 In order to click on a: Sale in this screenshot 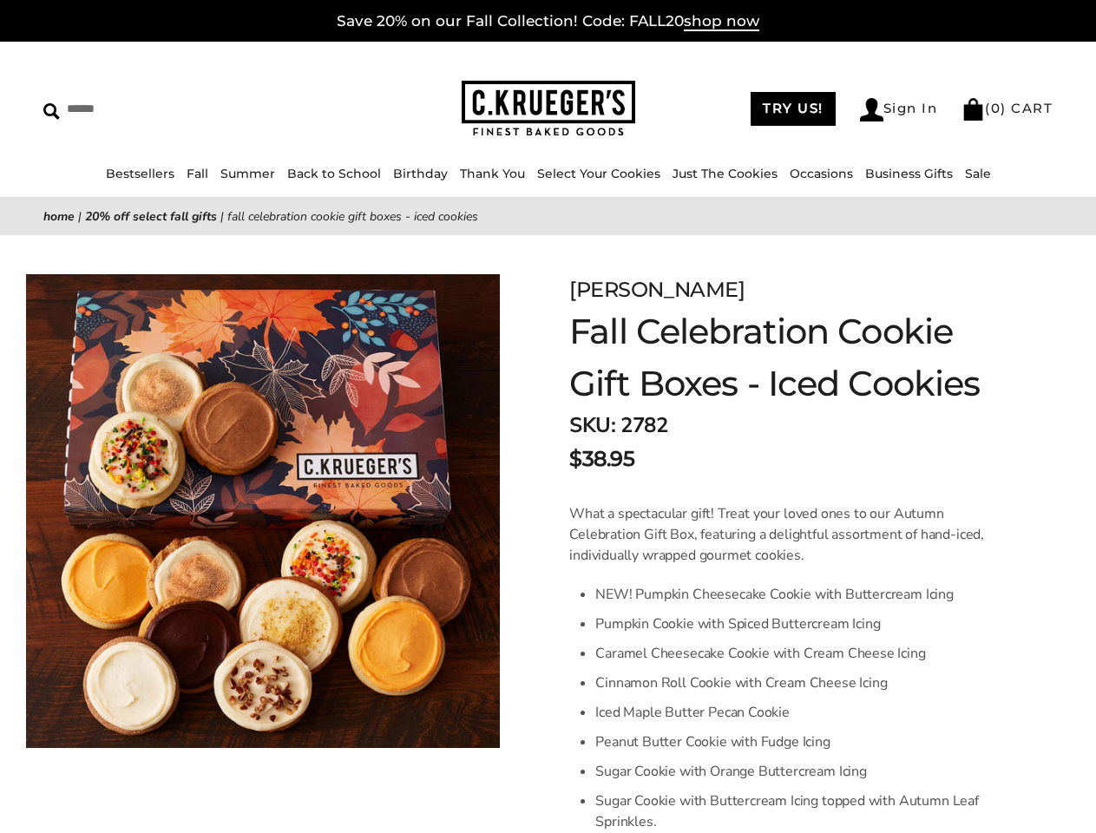, I will do `click(978, 174)`.